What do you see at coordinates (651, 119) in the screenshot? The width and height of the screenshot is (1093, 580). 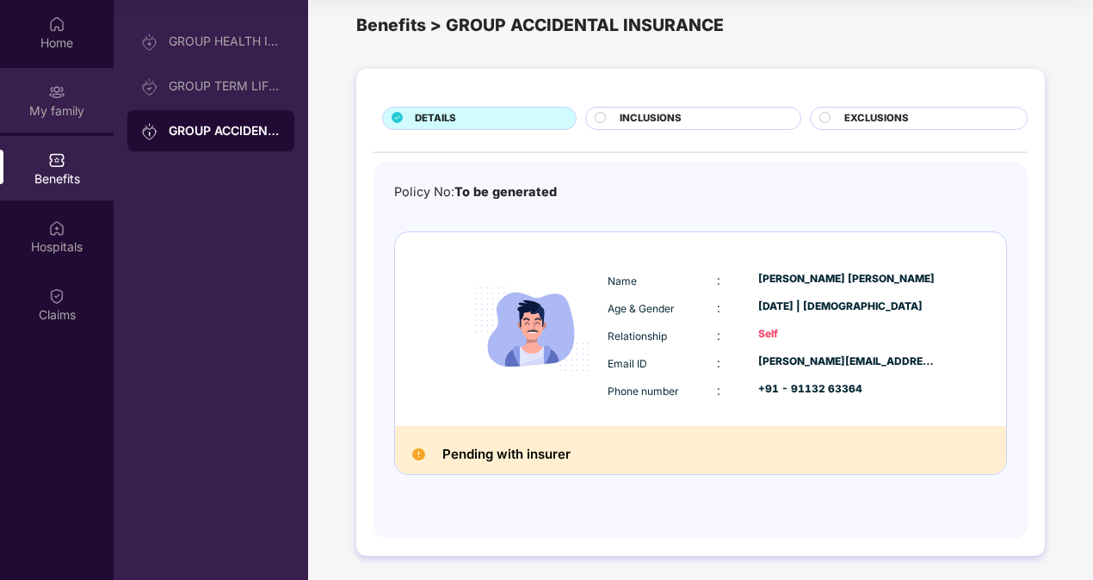 I see `span: INCLUSIONS` at bounding box center [651, 119].